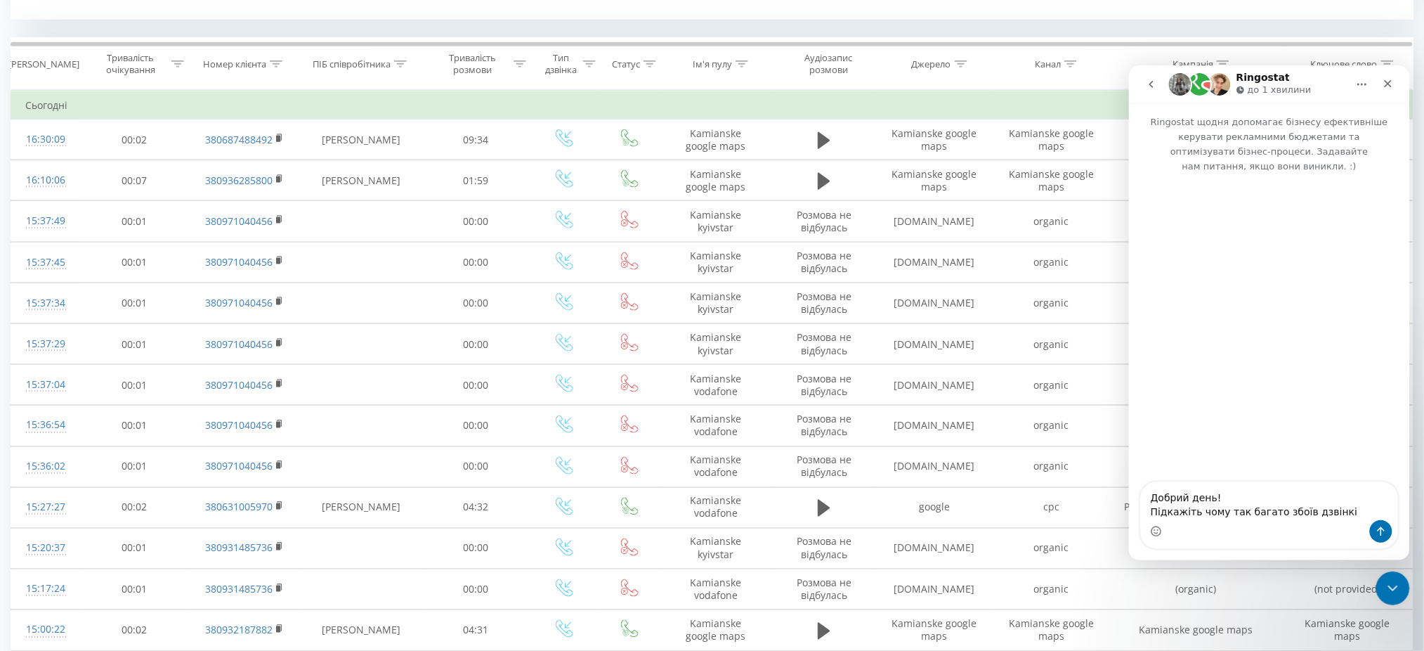  What do you see at coordinates (239, 180) in the screenshot?
I see `a: 380936285800` at bounding box center [239, 180].